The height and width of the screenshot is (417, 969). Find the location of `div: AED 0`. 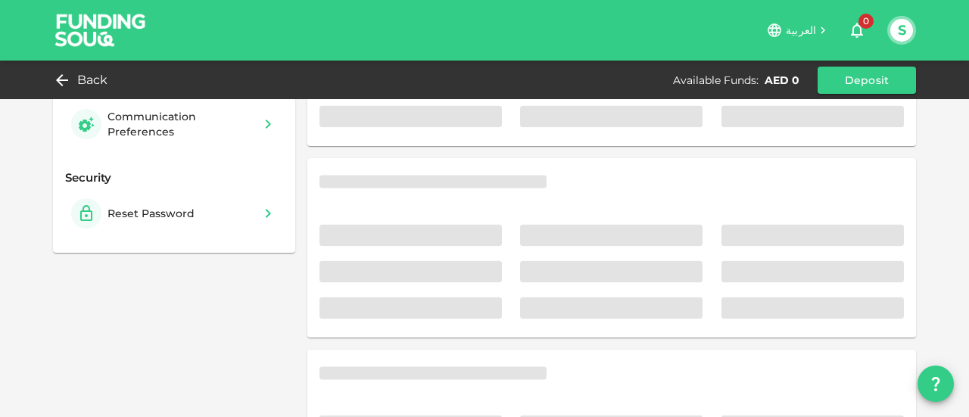

div: AED 0 is located at coordinates (782, 80).